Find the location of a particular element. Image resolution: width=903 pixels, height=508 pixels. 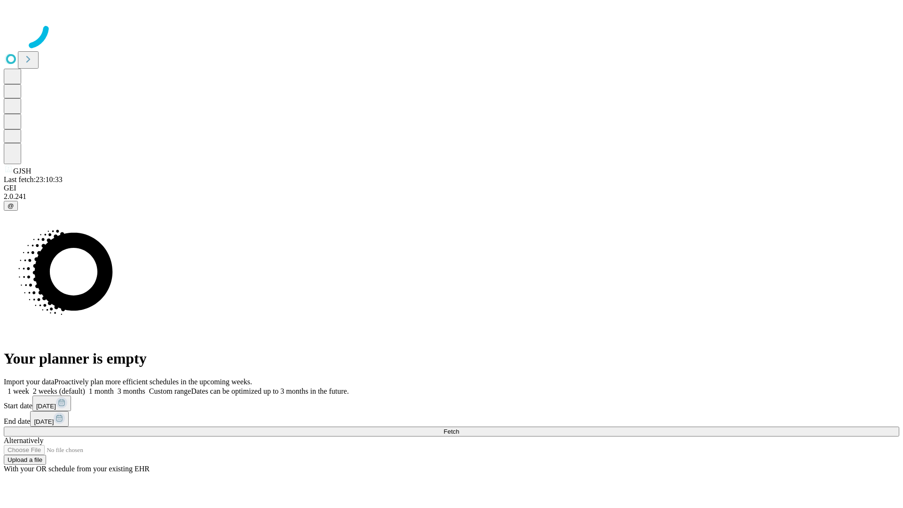

span: With your OR schedule from your existing EHR is located at coordinates (77, 468).